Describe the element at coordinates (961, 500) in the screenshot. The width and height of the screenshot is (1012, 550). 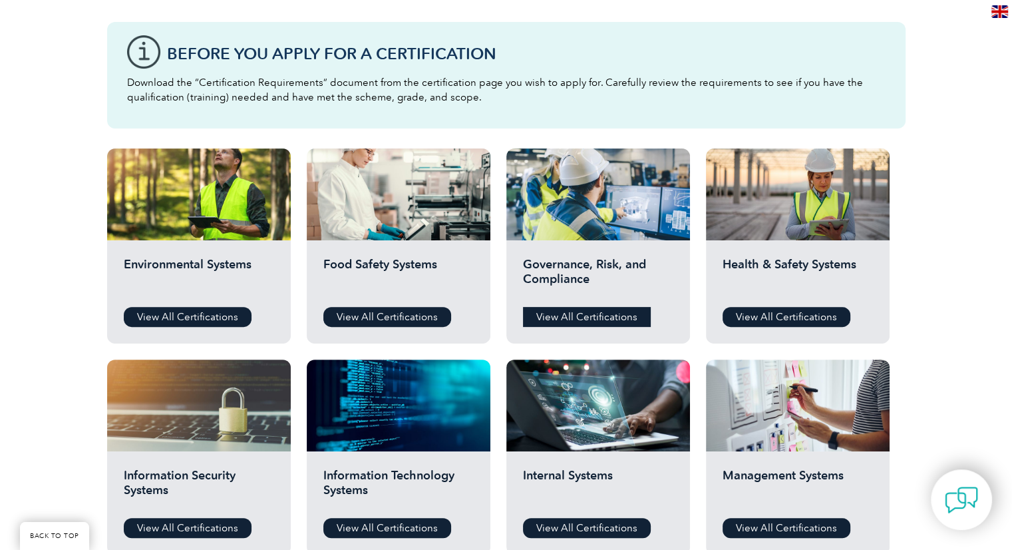
I see `img: contact-chat.png` at that location.